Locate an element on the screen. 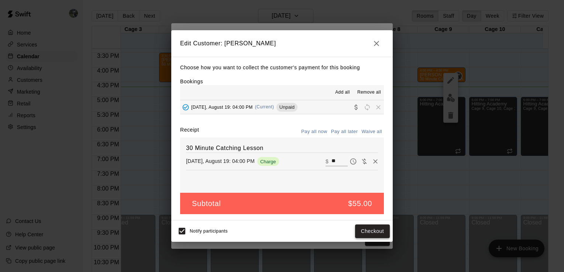 This screenshot has height=272, width=564. span: Pay later is located at coordinates (353, 161).